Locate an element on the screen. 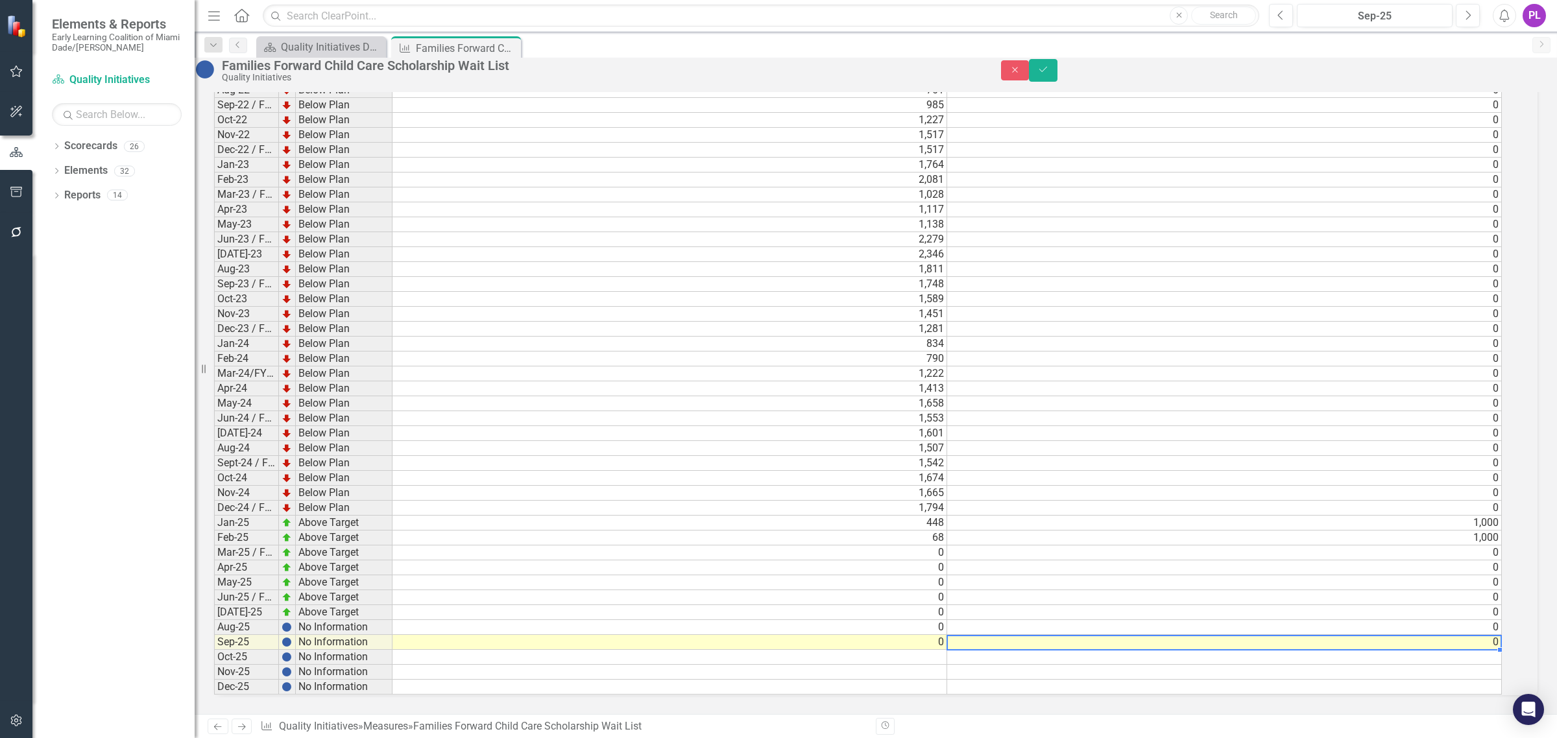 This screenshot has height=738, width=1557. img: BgCOk07PiH71IgAAAABJRU5ErkJggg== is located at coordinates (287, 642).